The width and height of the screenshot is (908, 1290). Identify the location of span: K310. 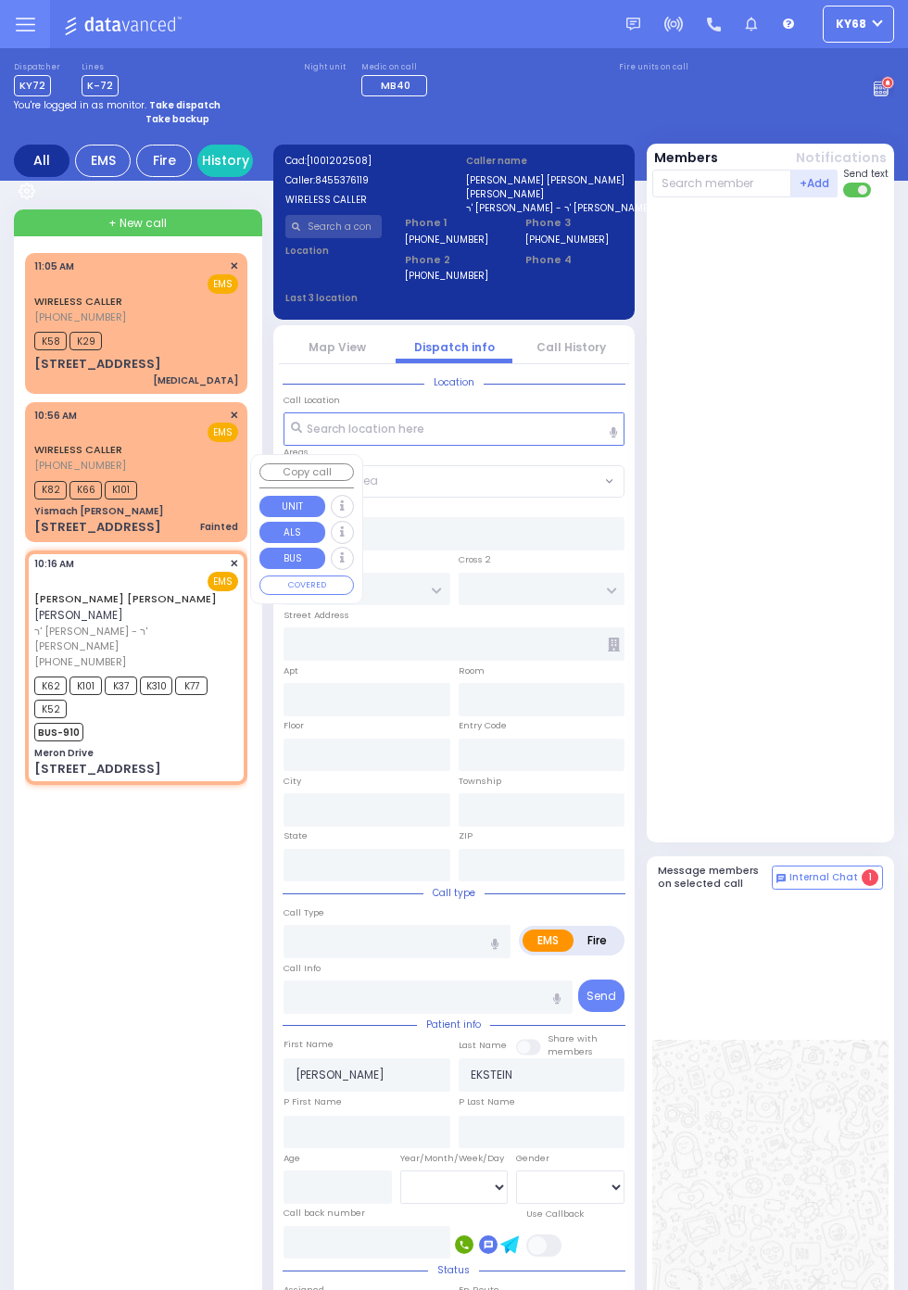
(156, 686).